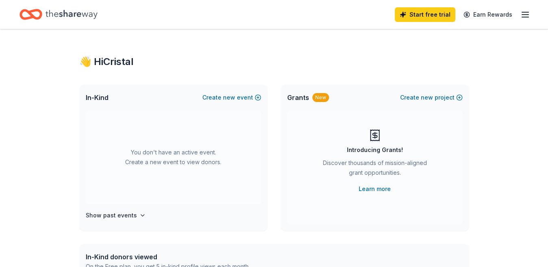 This screenshot has width=548, height=267. Describe the element at coordinates (375, 169) in the screenshot. I see `div: Discover thousands of mission-aligned grant opportunities.` at that location.